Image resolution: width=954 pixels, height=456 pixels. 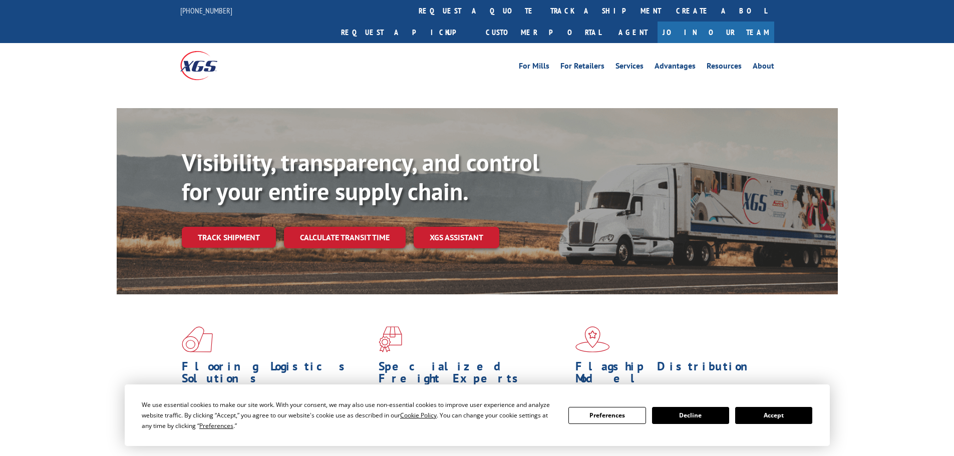 I want to click on h1: Flagship Distribution Model, so click(x=670, y=375).